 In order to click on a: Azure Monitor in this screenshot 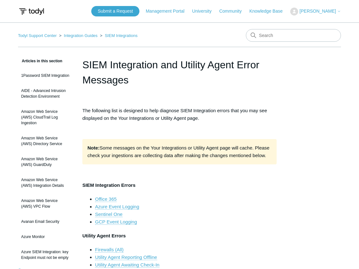, I will do `click(45, 237)`.